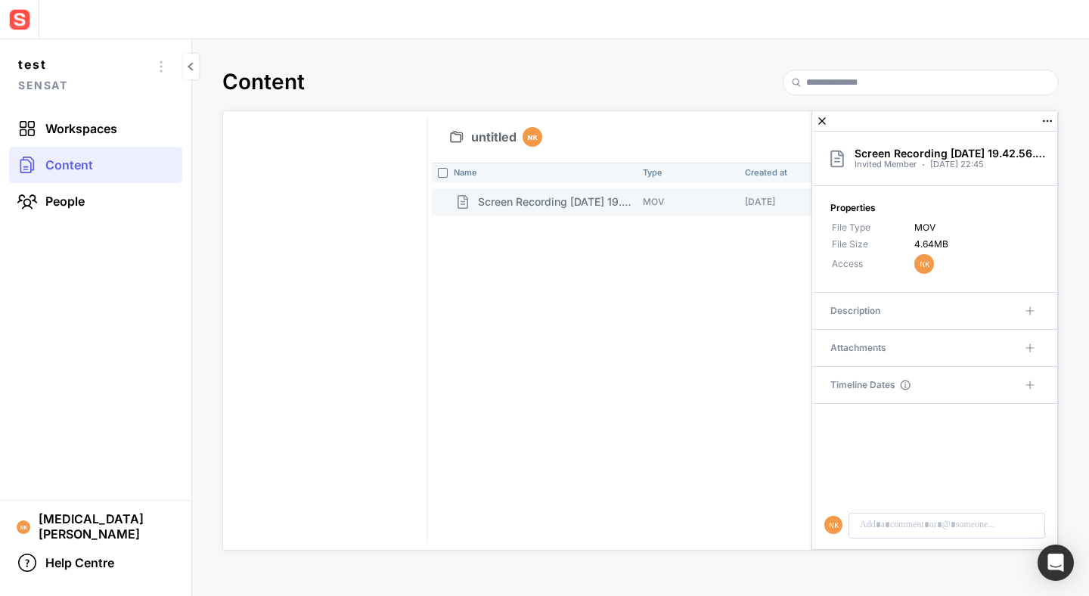 The width and height of the screenshot is (1089, 596). What do you see at coordinates (494, 137) in the screenshot?
I see `span: untitled` at bounding box center [494, 137].